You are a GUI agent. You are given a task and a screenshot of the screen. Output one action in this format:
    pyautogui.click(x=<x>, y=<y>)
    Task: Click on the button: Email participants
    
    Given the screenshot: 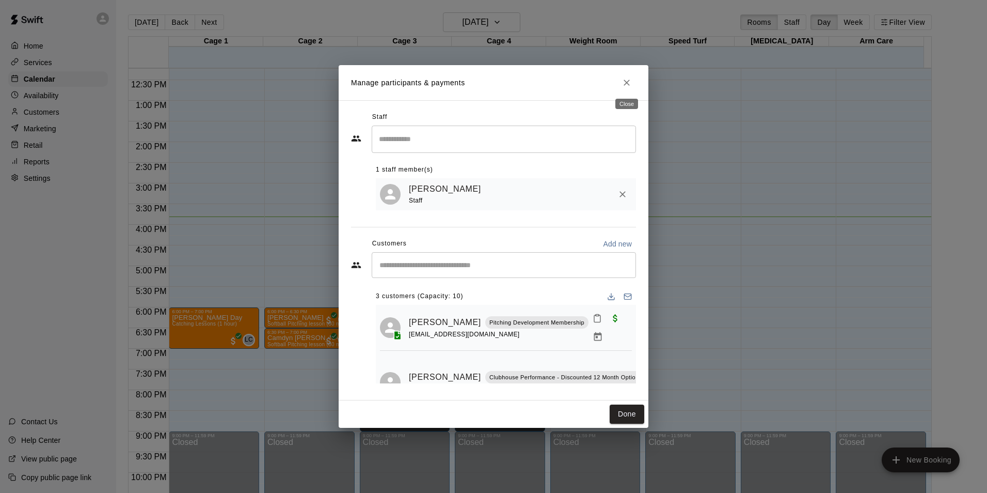 What is the action you would take?
    pyautogui.click(x=628, y=296)
    